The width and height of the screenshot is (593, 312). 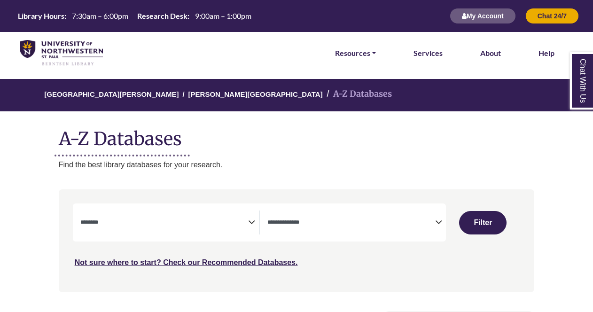 What do you see at coordinates (134, 16) in the screenshot?
I see `a: Hours Today` at bounding box center [134, 16].